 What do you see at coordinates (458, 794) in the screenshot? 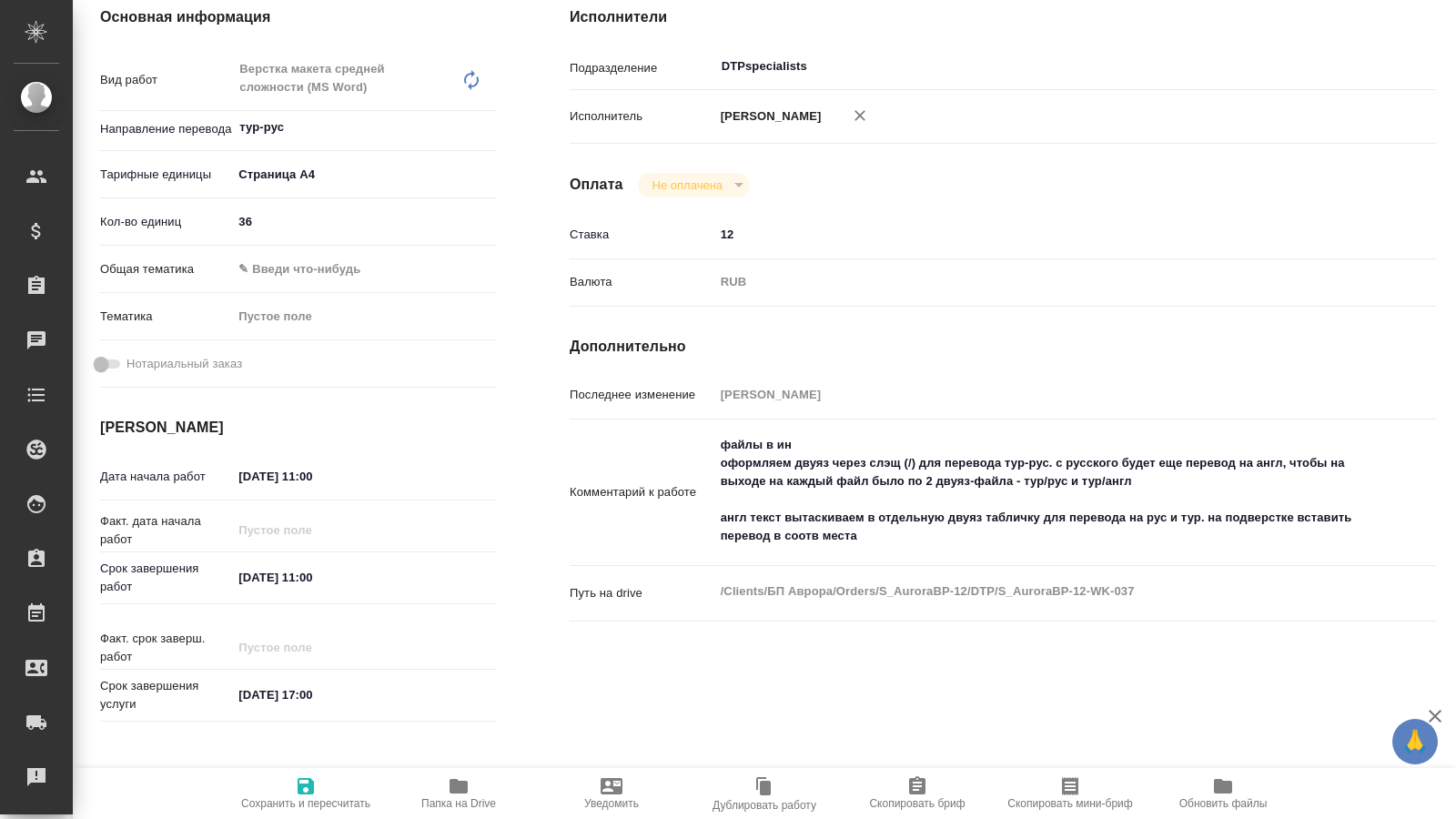
I see `button: Папка на Drive` at bounding box center [458, 794].